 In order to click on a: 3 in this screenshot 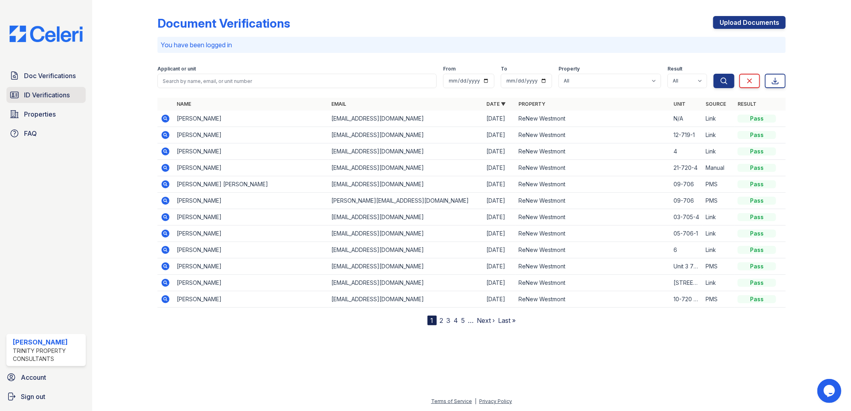, I will do `click(449, 320)`.